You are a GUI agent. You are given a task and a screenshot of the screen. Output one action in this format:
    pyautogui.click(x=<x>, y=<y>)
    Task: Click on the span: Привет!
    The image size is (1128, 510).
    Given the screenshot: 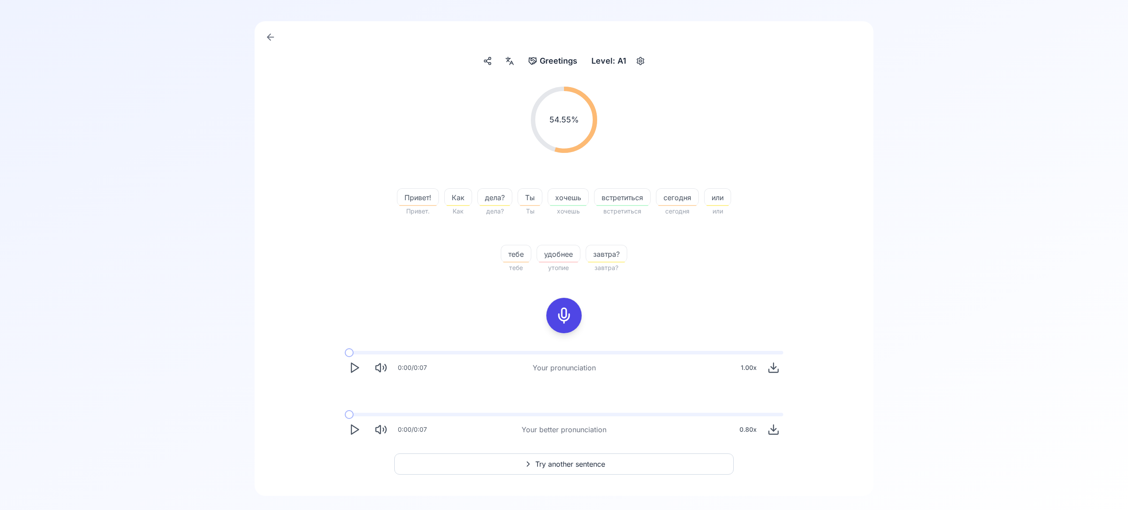 What is the action you would take?
    pyautogui.click(x=418, y=198)
    